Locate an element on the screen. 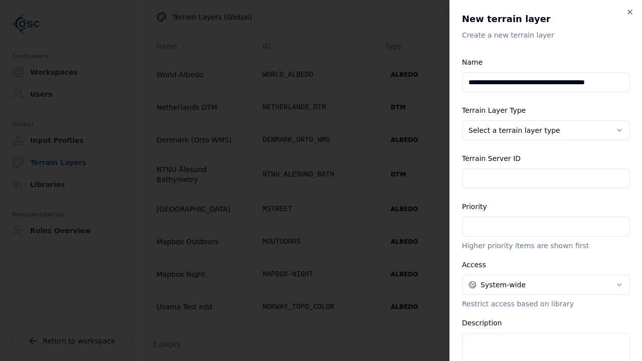 The width and height of the screenshot is (642, 361). label: Name is located at coordinates (472, 62).